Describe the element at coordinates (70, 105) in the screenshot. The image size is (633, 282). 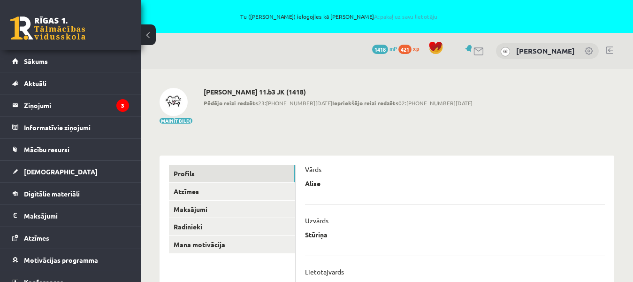
I see `a: Ziņojumi3` at that location.